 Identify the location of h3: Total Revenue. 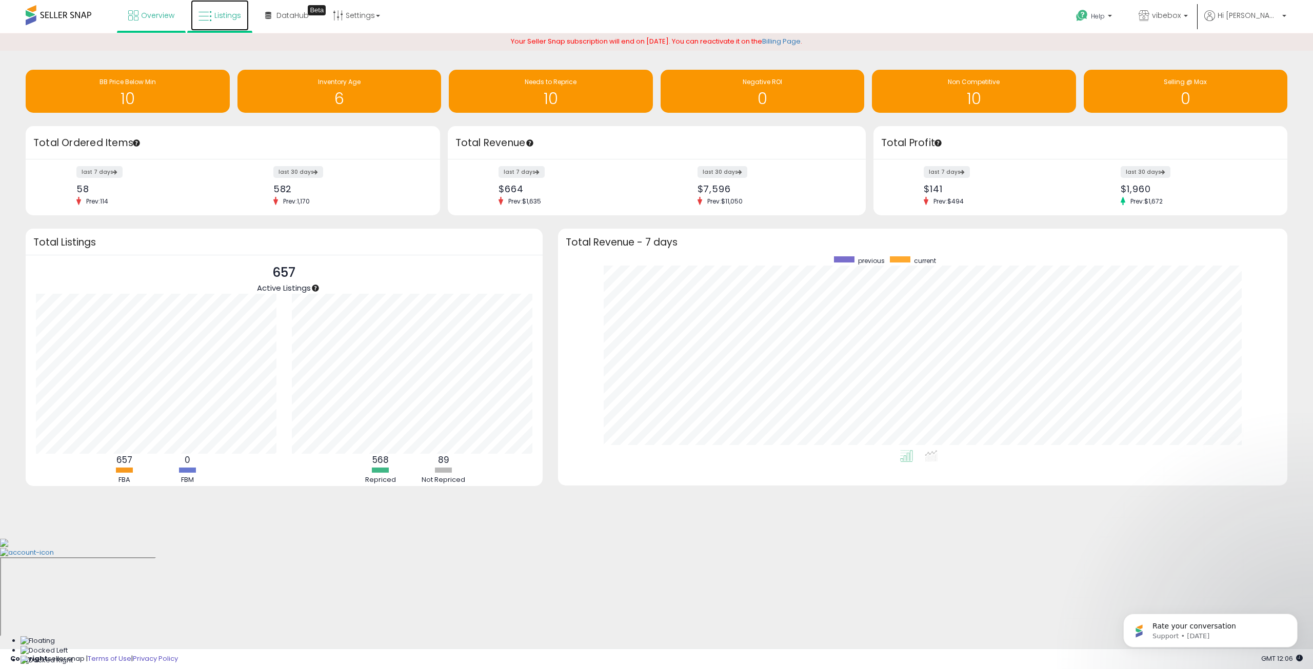
(656, 143).